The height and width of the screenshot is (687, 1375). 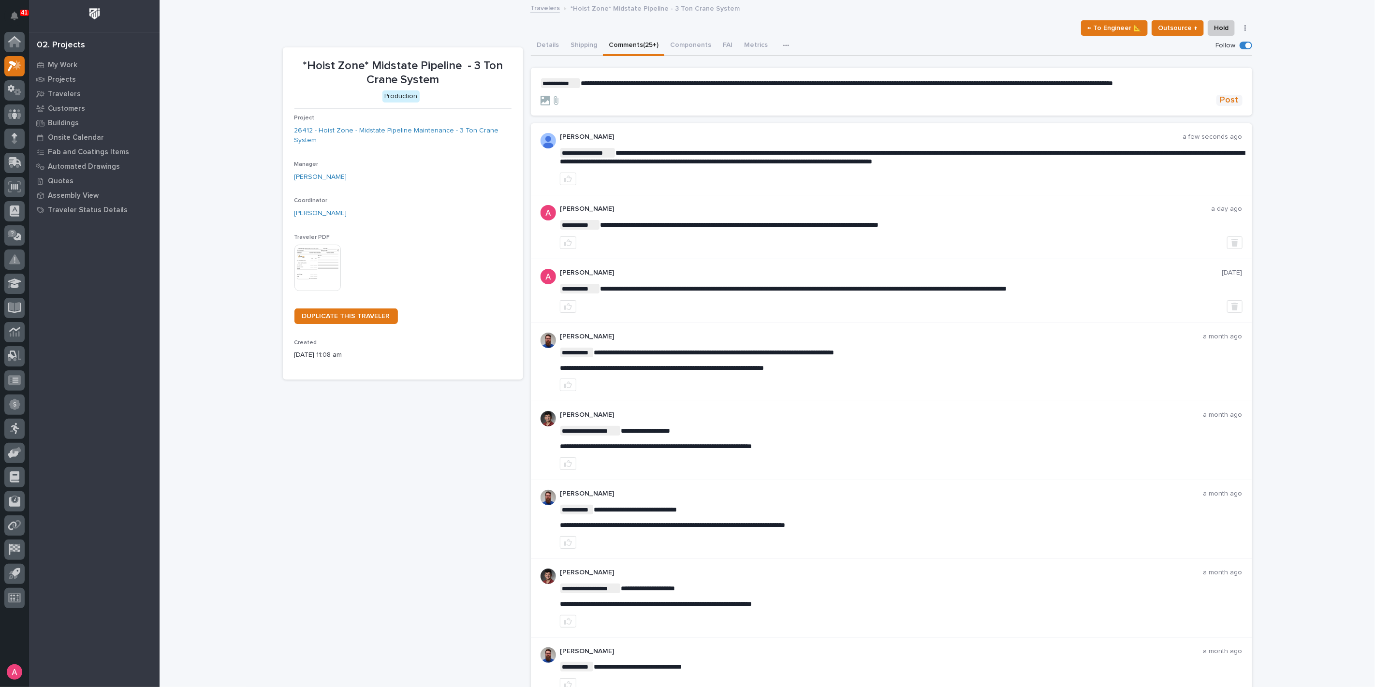 What do you see at coordinates (403, 136) in the screenshot?
I see `a: 26412 - Hoist Zone - Midstate Pipeline Maintenance - 3 Ton Crane System` at bounding box center [403, 136].